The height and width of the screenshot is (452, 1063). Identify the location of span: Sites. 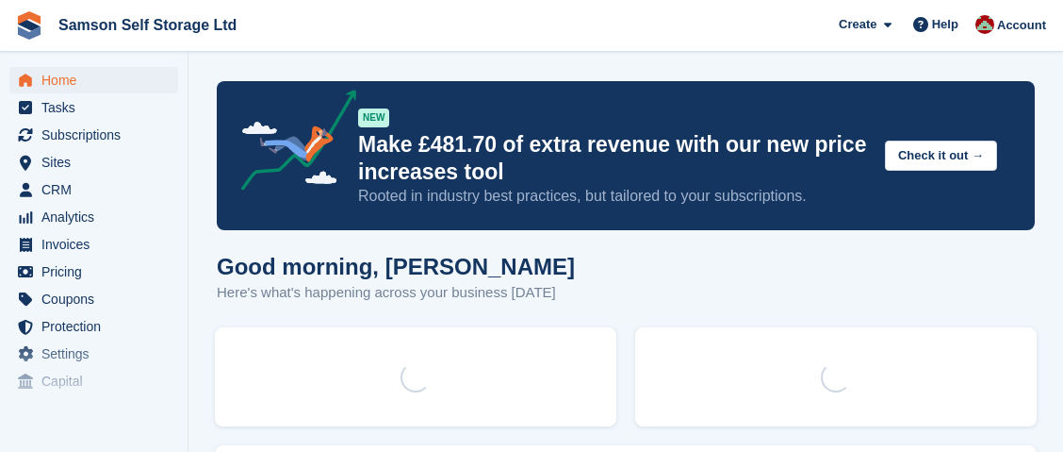
(98, 162).